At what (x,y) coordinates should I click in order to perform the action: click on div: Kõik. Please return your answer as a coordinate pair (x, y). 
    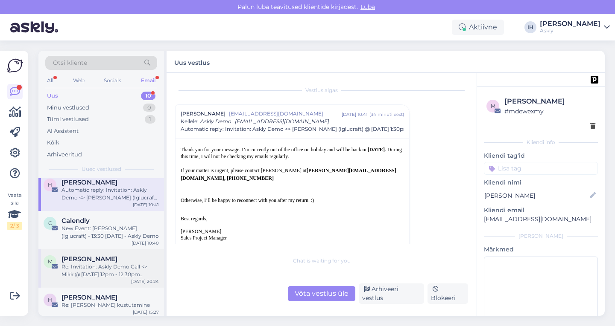
    Looking at the image, I should click on (53, 143).